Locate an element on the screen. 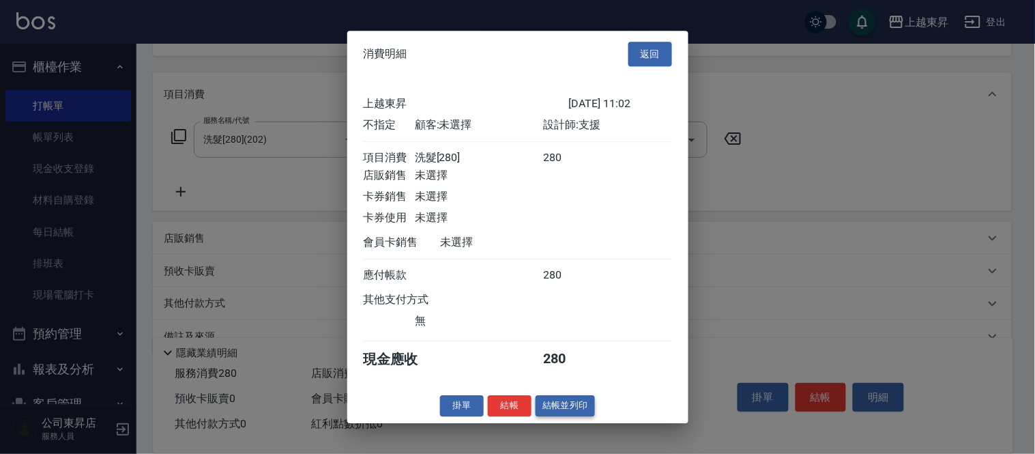 This screenshot has width=1035, height=454. div: 無 is located at coordinates (479, 321).